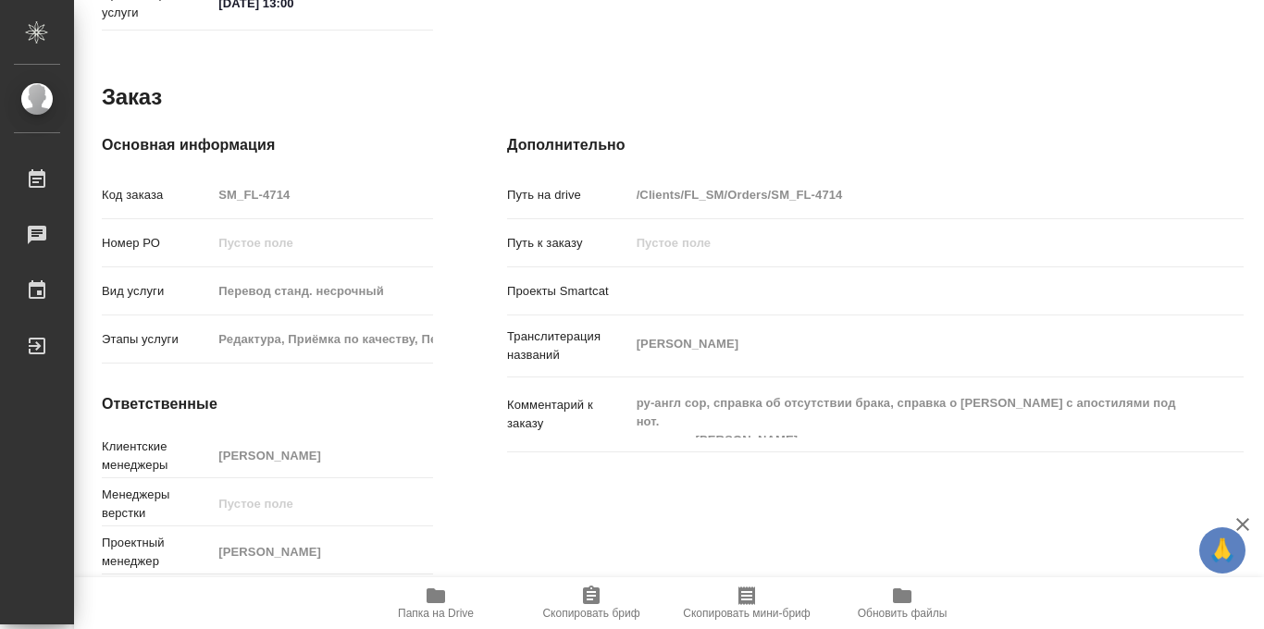 Image resolution: width=1264 pixels, height=629 pixels. Describe the element at coordinates (156, 340) in the screenshot. I see `p: Этапы услуги` at that location.